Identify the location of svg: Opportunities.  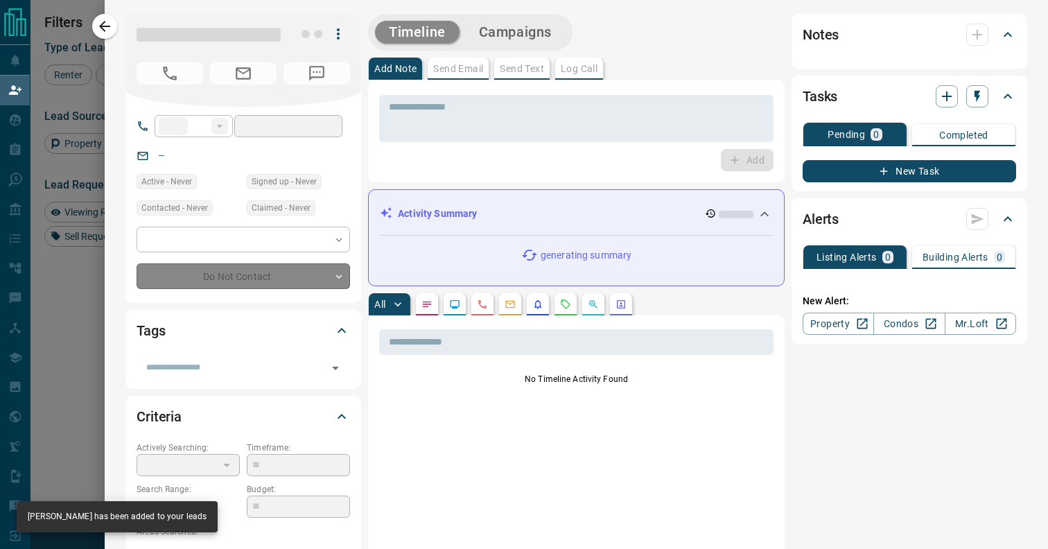
(593, 304).